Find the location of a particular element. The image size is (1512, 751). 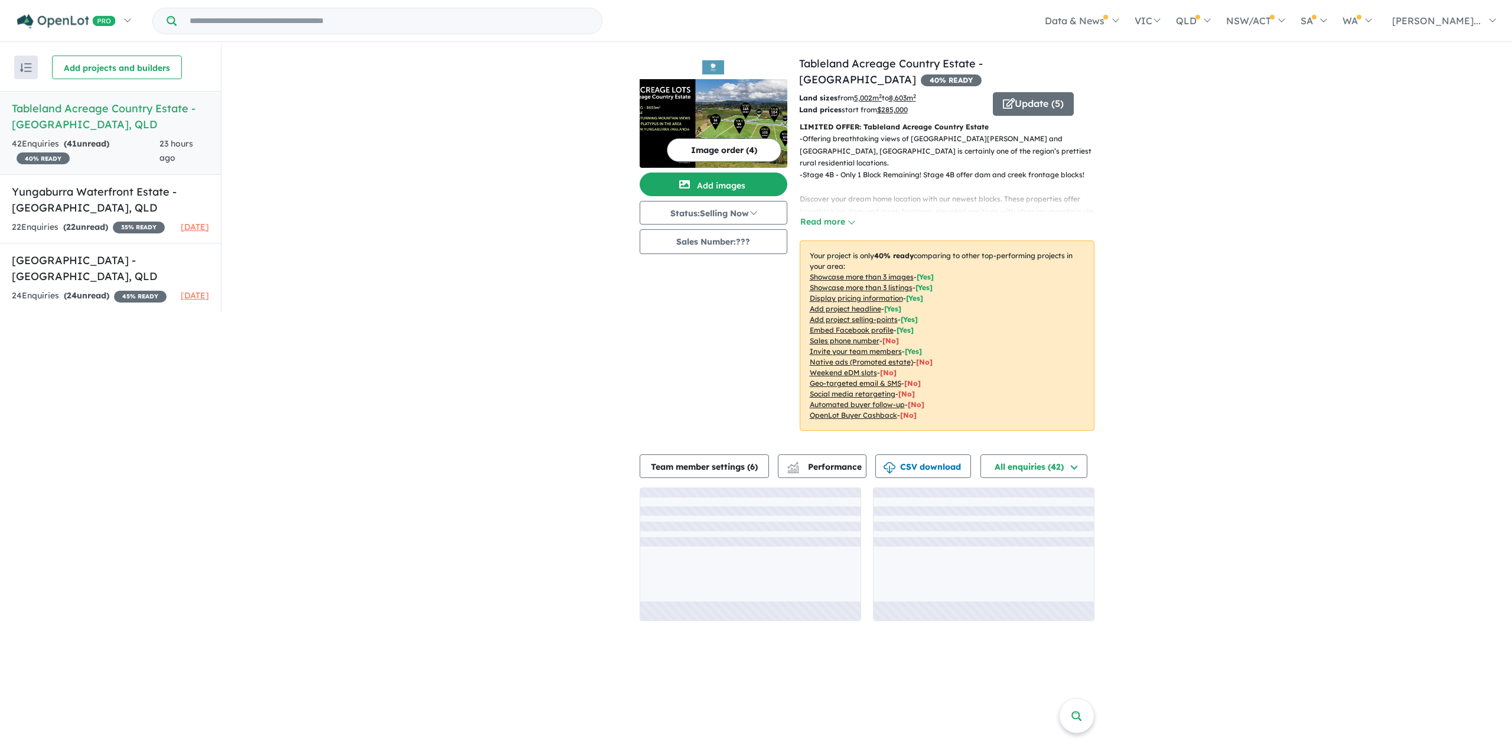

span: 35 % READY is located at coordinates (139, 227).